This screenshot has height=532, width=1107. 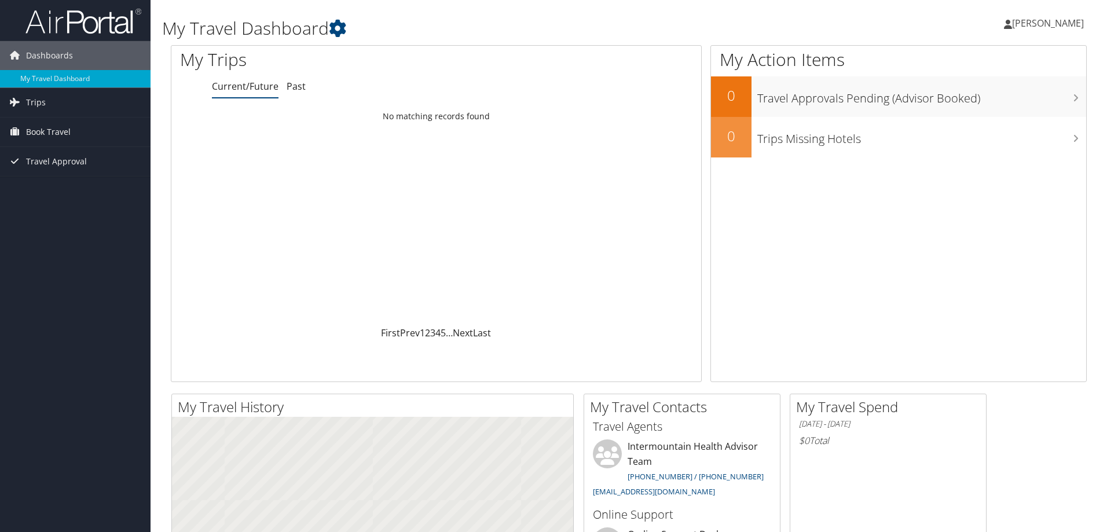 I want to click on a: 5, so click(x=443, y=333).